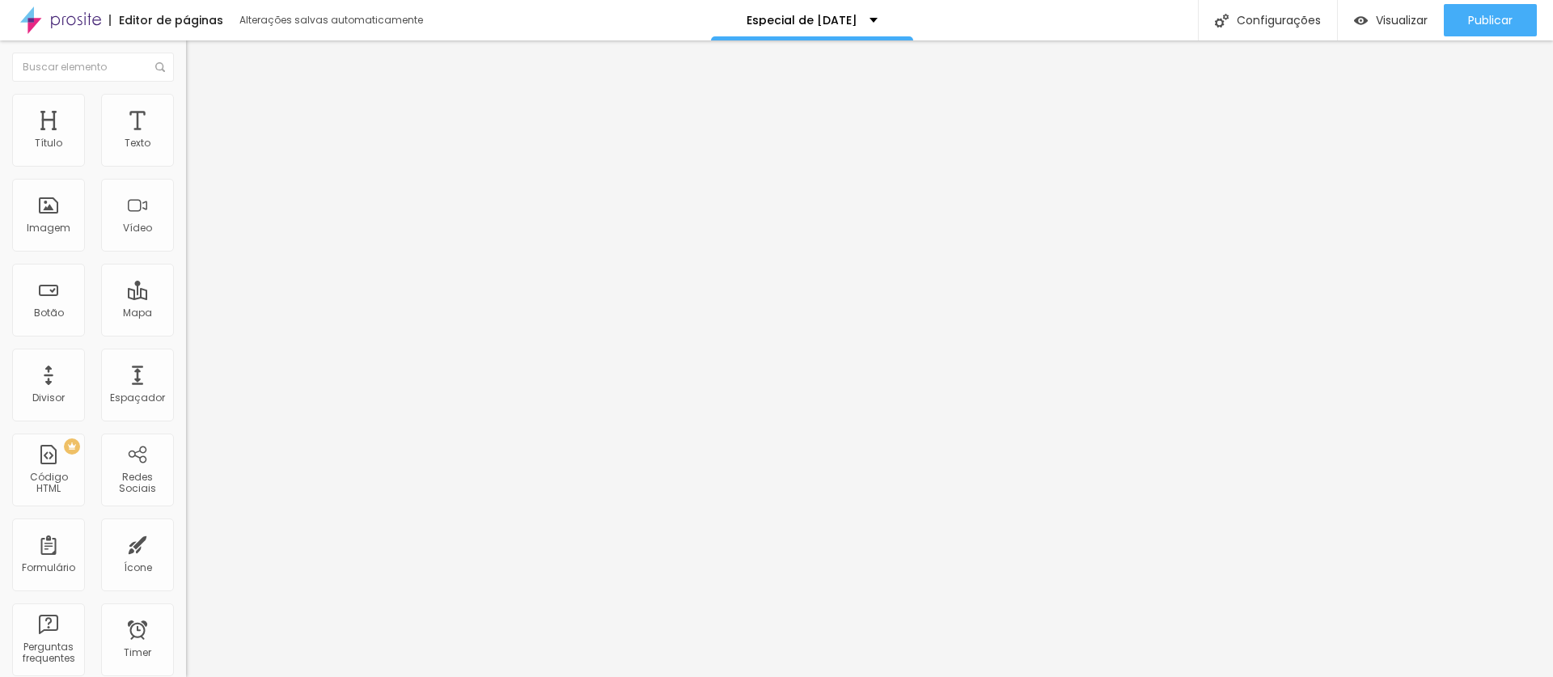  I want to click on div: Timer, so click(137, 653).